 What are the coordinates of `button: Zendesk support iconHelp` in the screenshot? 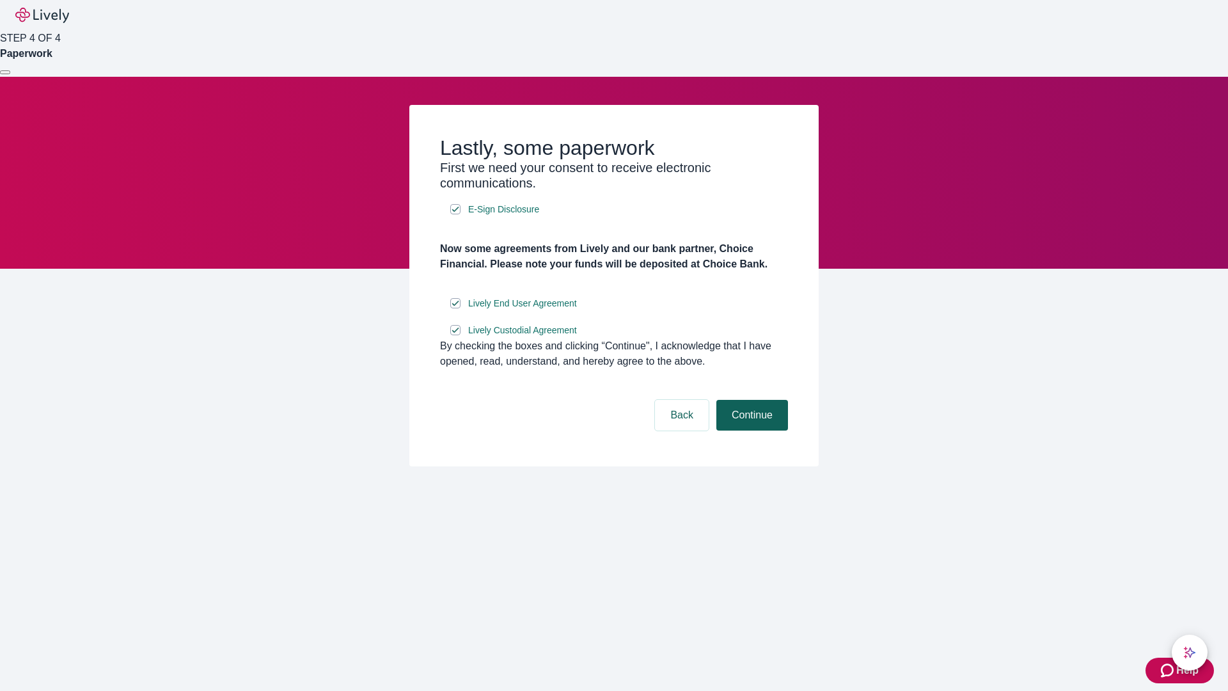 It's located at (1180, 670).